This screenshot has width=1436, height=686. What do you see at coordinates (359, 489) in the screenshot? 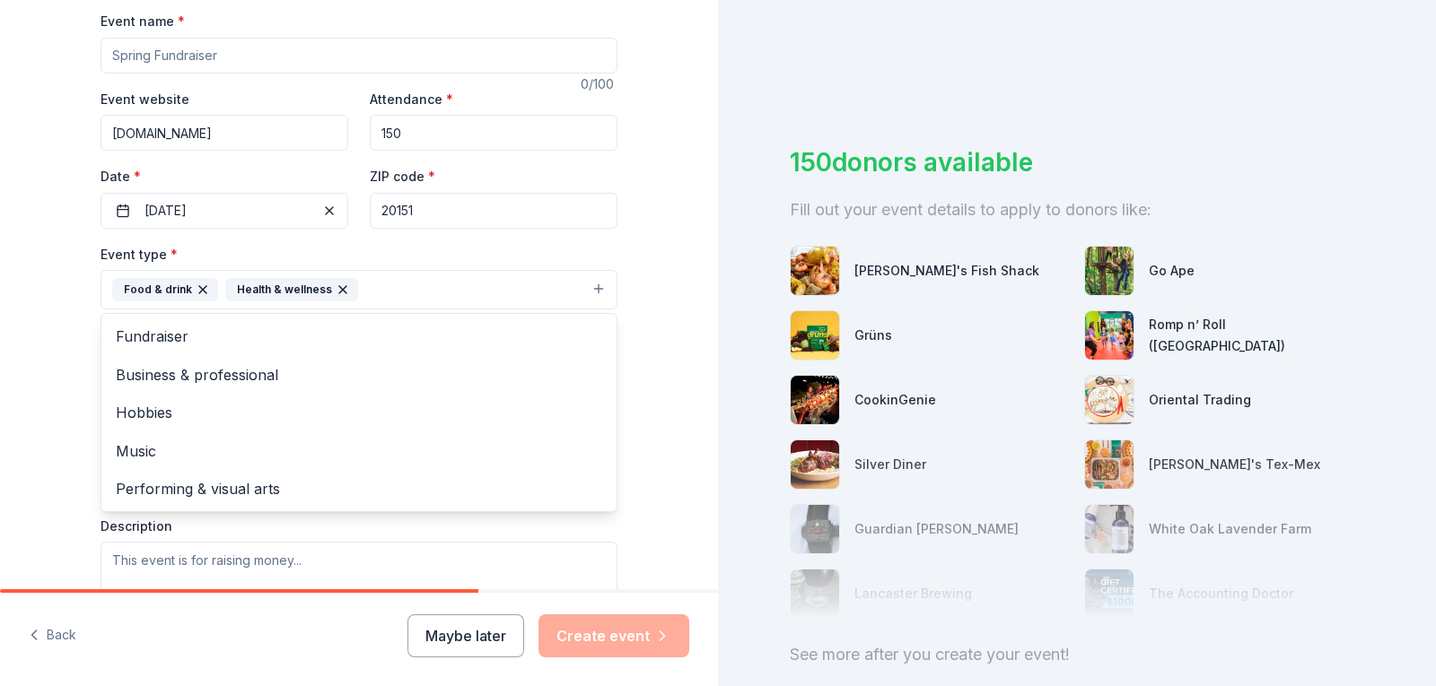
I see `span: Performing & visual arts` at bounding box center [359, 489].